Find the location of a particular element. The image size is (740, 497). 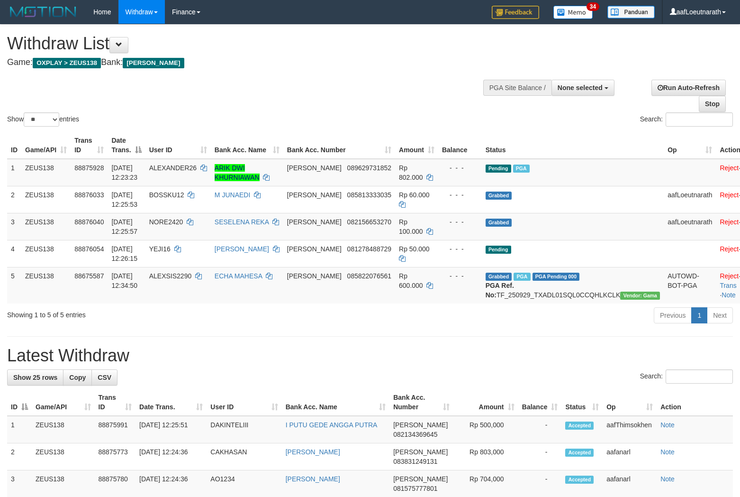

td: aafThimsokhen is located at coordinates (630, 429).